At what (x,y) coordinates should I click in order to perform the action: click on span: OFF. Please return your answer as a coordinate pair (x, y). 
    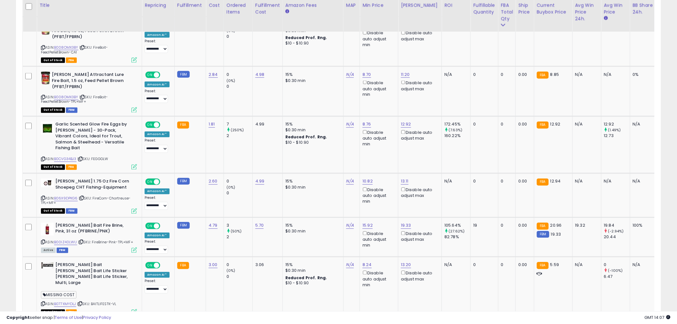
    Looking at the image, I should click on (165, 265).